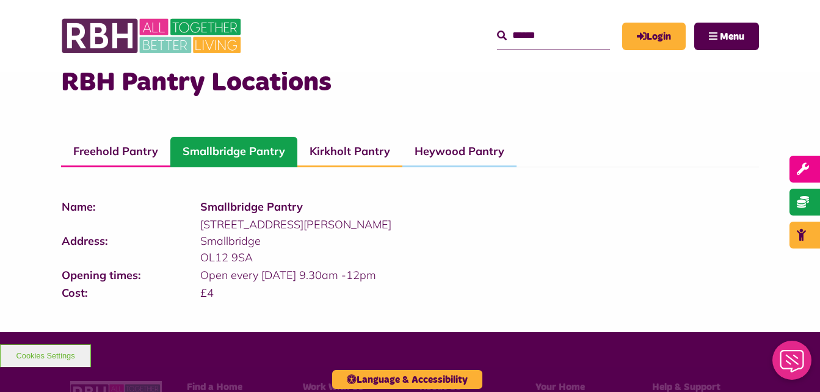 Image resolution: width=820 pixels, height=392 pixels. I want to click on strong: Cost:, so click(74, 292).